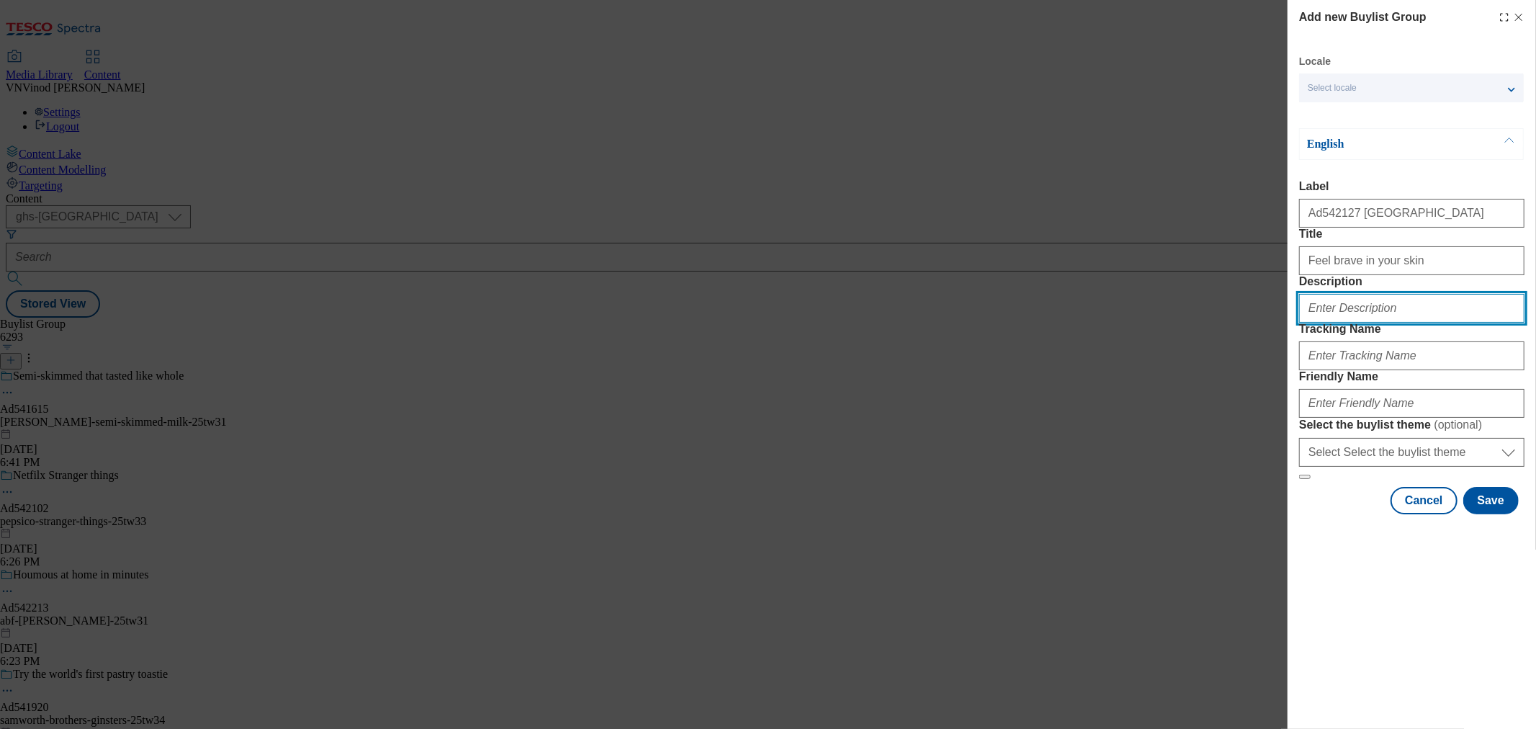  What do you see at coordinates (1411, 234) in the screenshot?
I see `label: Title` at bounding box center [1411, 234].